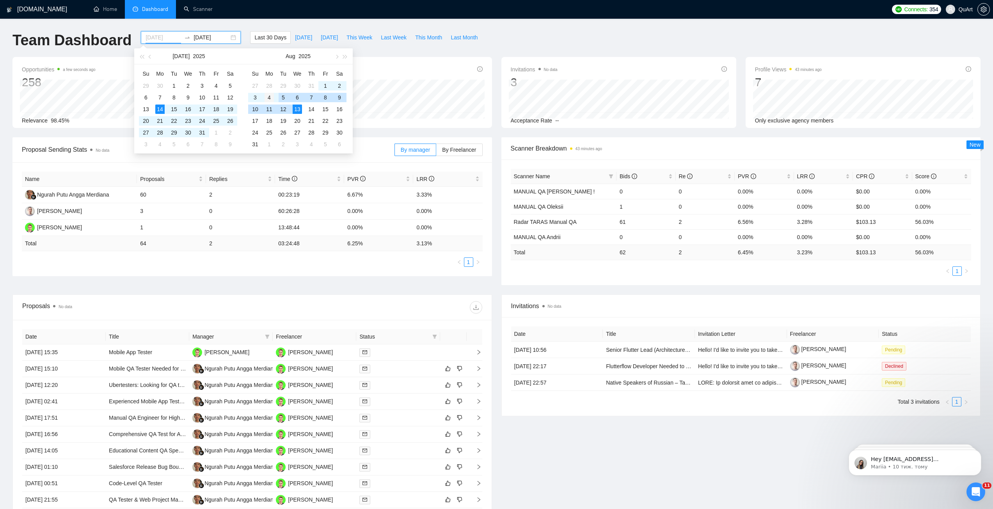  I want to click on a: Declined, so click(895, 366).